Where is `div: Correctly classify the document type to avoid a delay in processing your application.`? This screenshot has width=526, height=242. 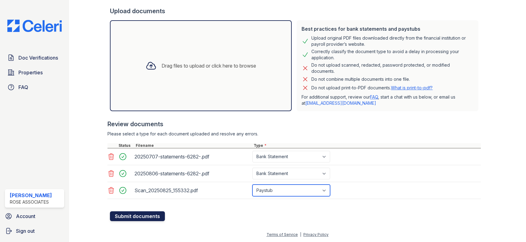 div: Correctly classify the document type to avoid a delay in processing your application. is located at coordinates (392, 55).